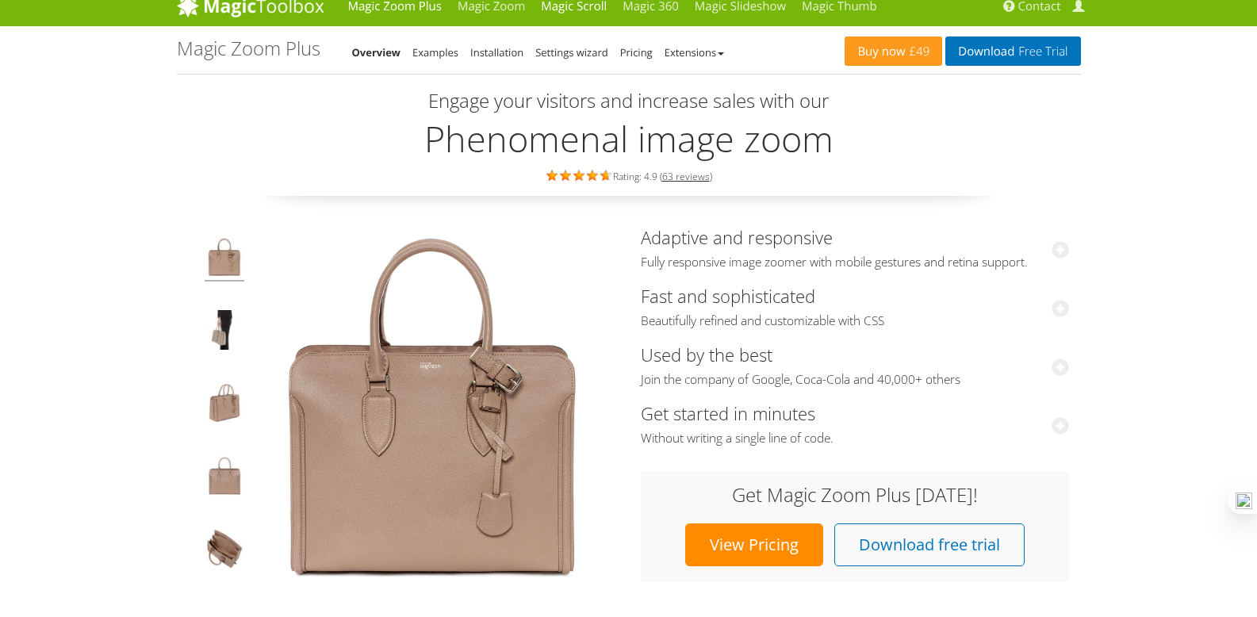 This screenshot has height=617, width=1257. Describe the element at coordinates (686, 176) in the screenshot. I see `a: 63 reviews` at that location.